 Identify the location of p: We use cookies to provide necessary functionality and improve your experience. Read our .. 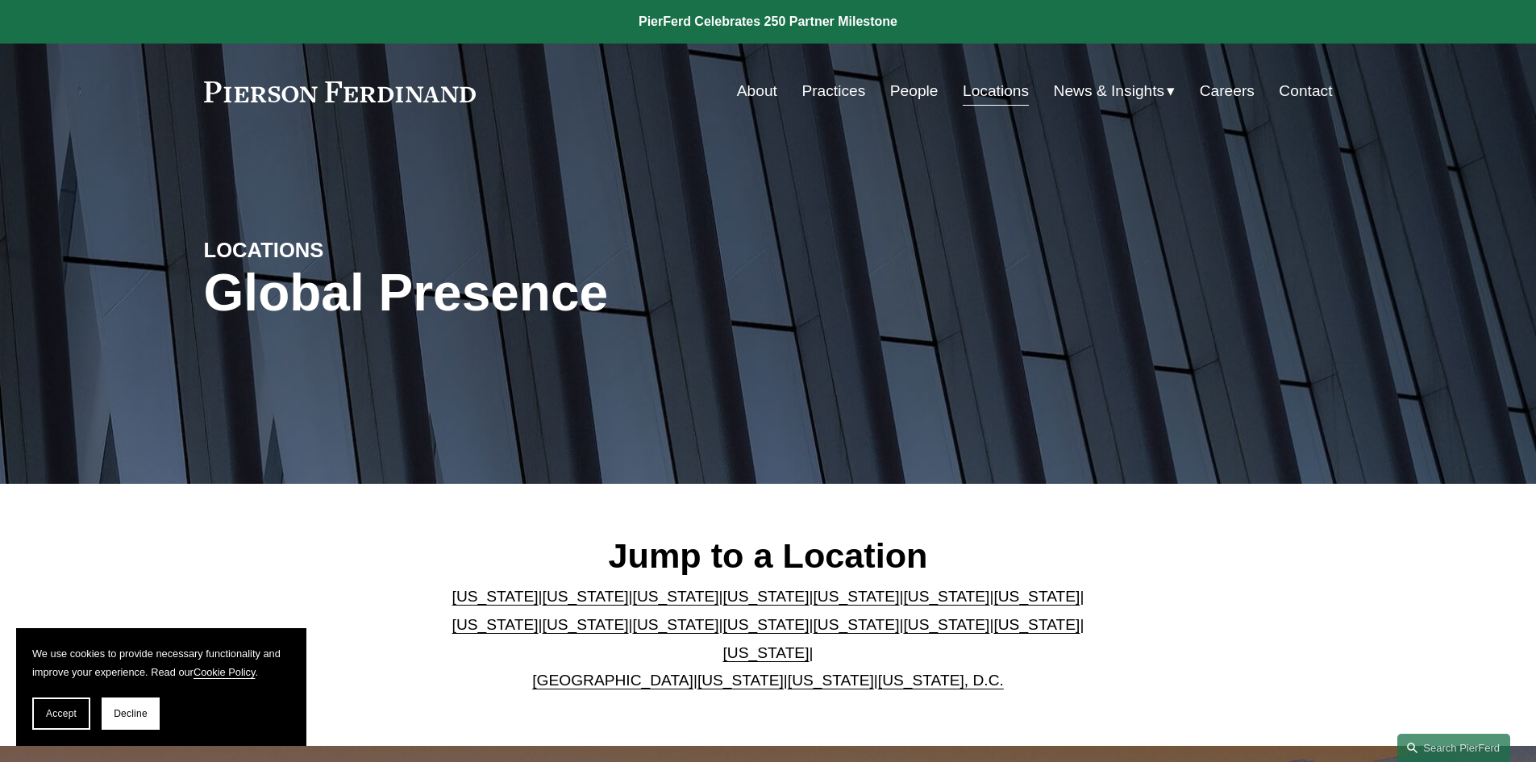
(161, 663).